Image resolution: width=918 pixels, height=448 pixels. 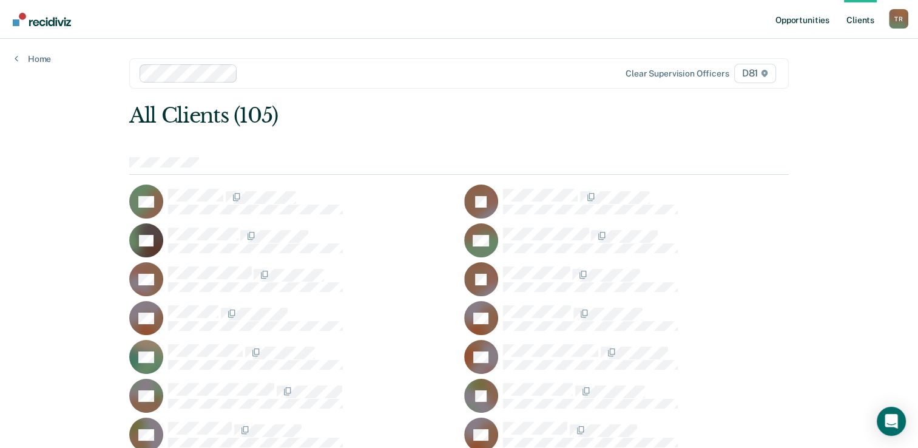 I want to click on div: Clear supervision officers, so click(x=677, y=73).